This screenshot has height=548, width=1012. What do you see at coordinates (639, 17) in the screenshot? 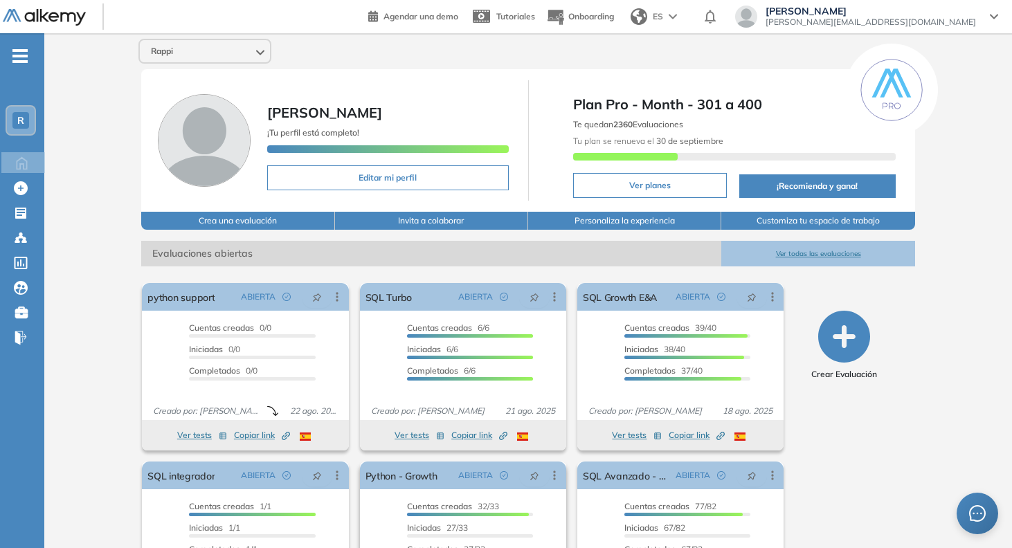
I see `img: world` at bounding box center [639, 17].